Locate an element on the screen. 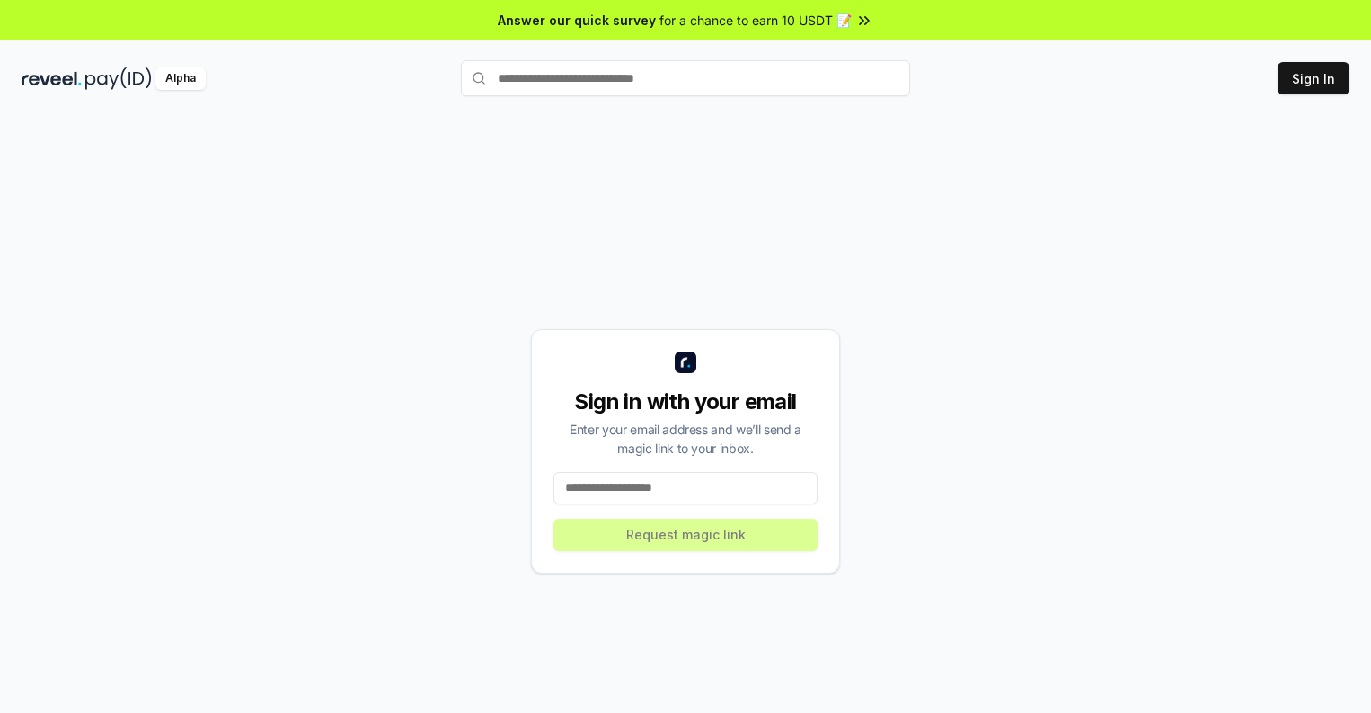  div: Enter your email address and we’ll send a magic link to your inbox. is located at coordinates (686, 439).